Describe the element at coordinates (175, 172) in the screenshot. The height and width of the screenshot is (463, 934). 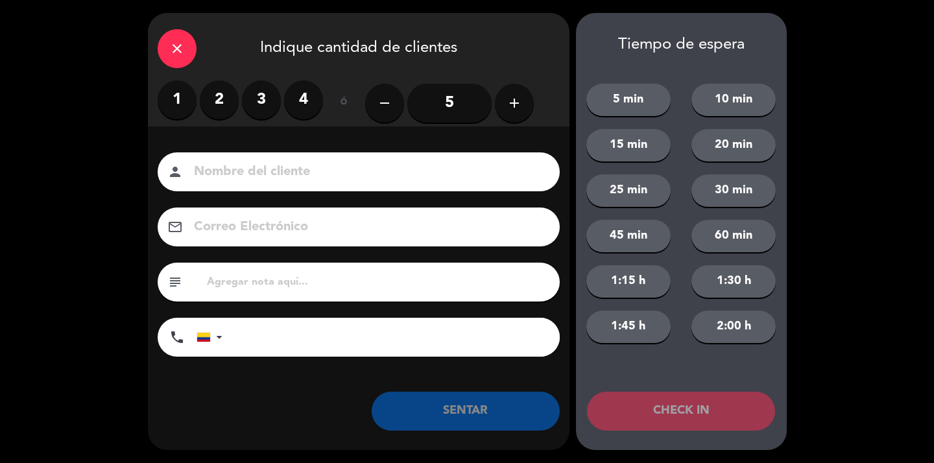
I see `i: person` at that location.